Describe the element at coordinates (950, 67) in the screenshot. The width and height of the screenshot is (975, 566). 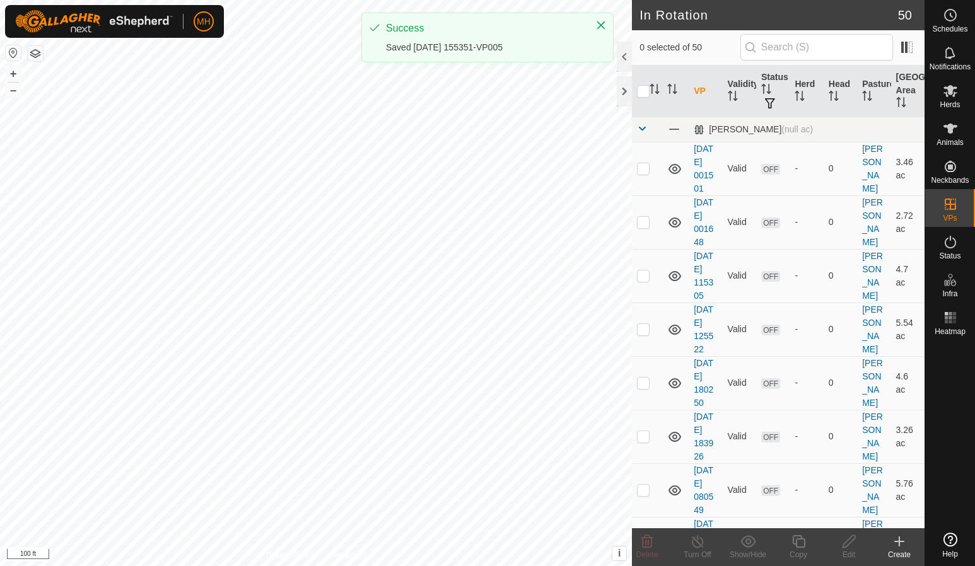
I see `span: Notifications` at that location.